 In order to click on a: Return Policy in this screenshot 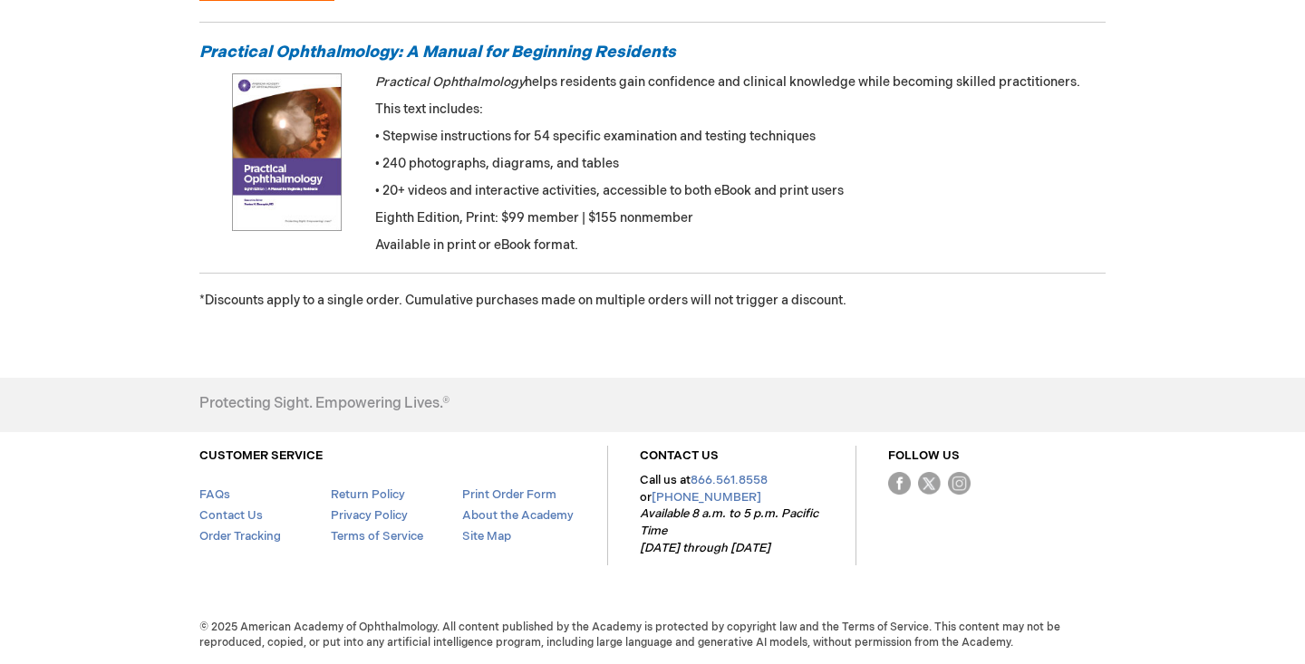, I will do `click(368, 495)`.